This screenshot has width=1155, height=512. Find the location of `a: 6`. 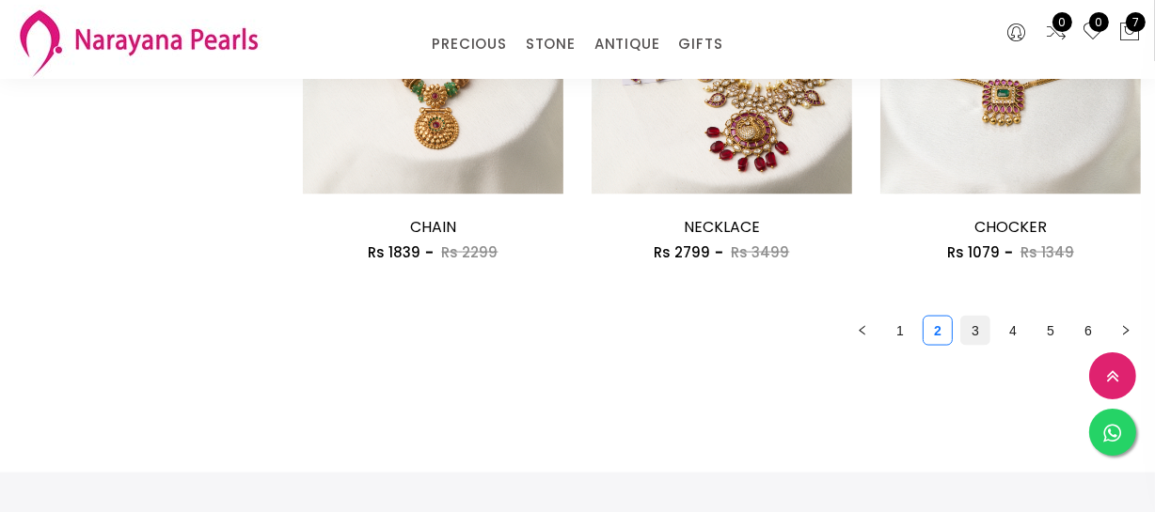

a: 6 is located at coordinates (1088, 331).